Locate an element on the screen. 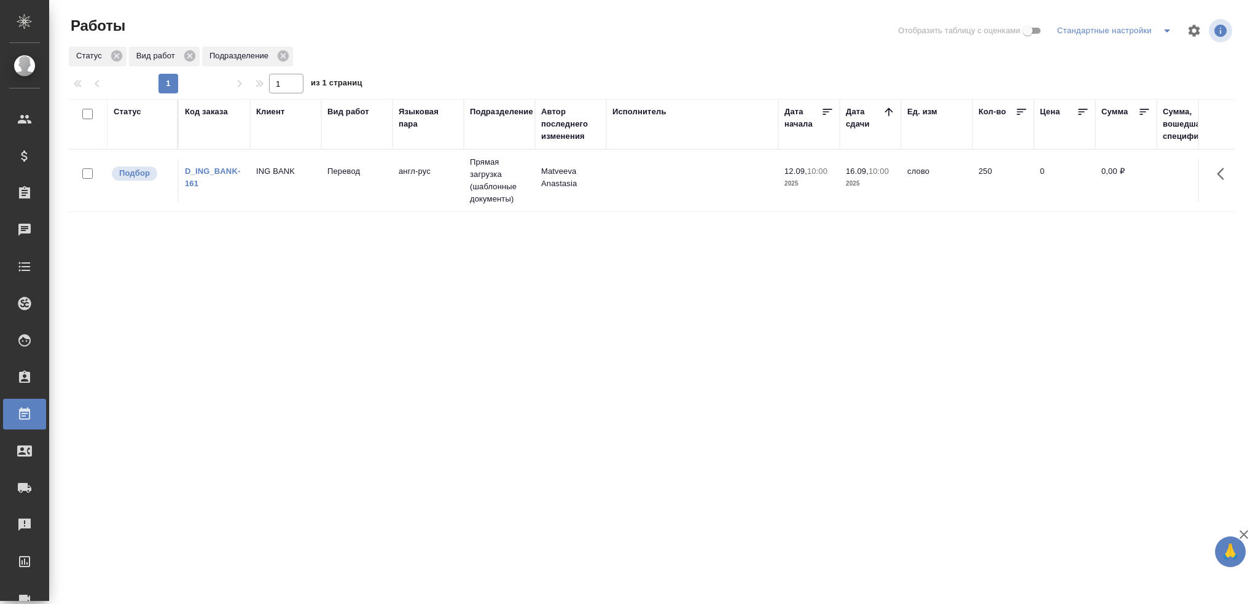 Image resolution: width=1258 pixels, height=604 pixels. td: Matveeva Anastasia is located at coordinates (571, 181).